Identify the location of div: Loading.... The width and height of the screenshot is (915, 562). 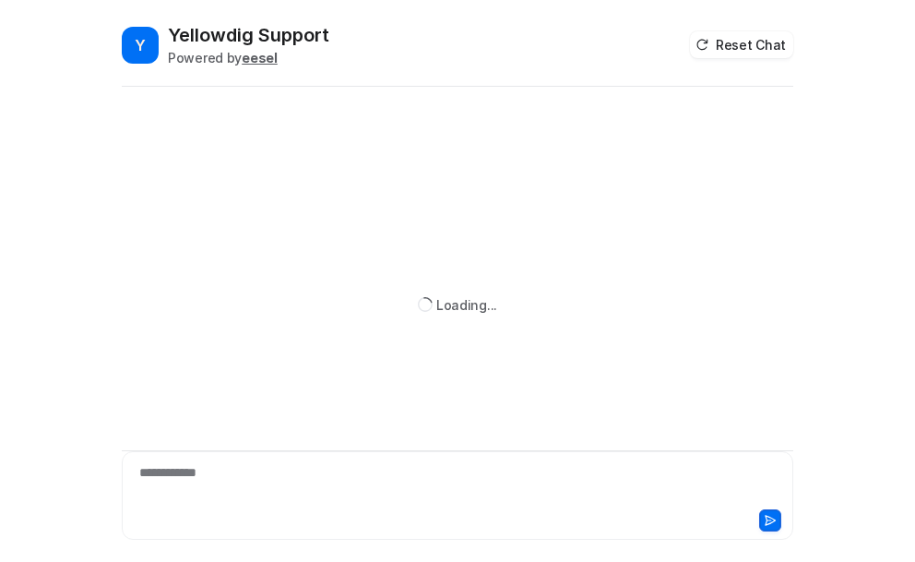
(467, 305).